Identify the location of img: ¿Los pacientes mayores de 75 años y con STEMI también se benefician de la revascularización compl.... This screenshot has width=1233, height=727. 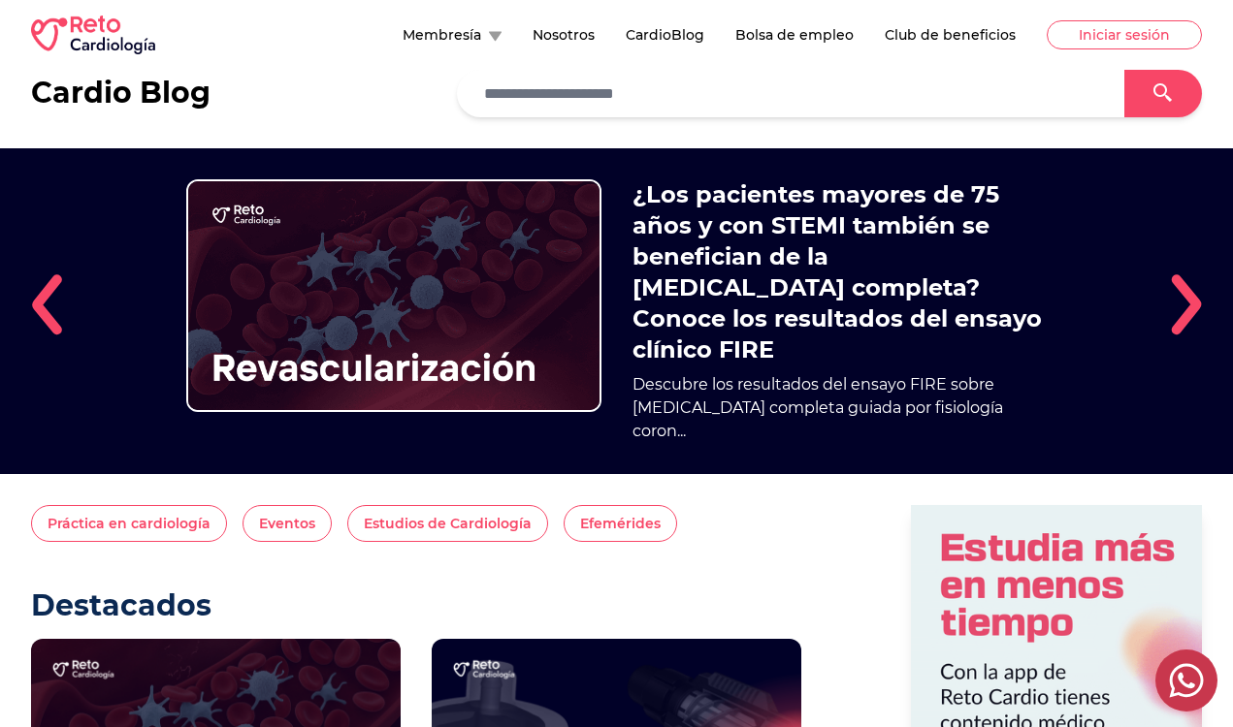
(394, 296).